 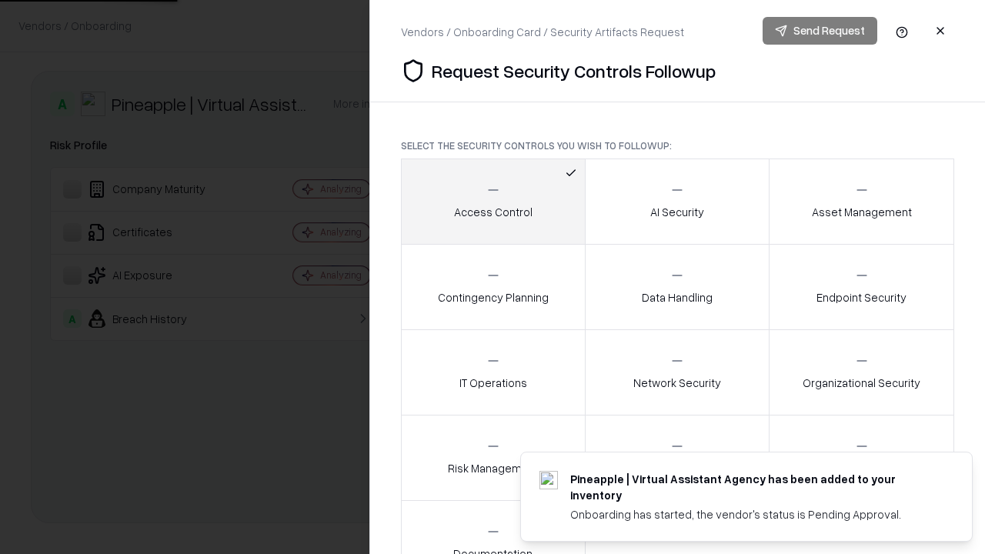 What do you see at coordinates (752, 514) in the screenshot?
I see `div: Onboarding has started, the vendor's status is Pending Approval.` at bounding box center [752, 514].